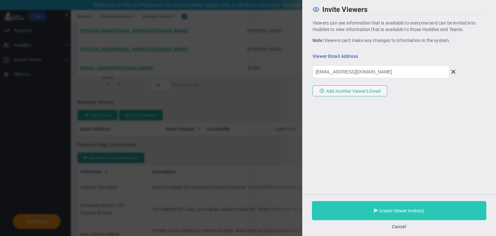 The height and width of the screenshot is (236, 496). I want to click on span: Viewer Email Address, so click(362, 56).